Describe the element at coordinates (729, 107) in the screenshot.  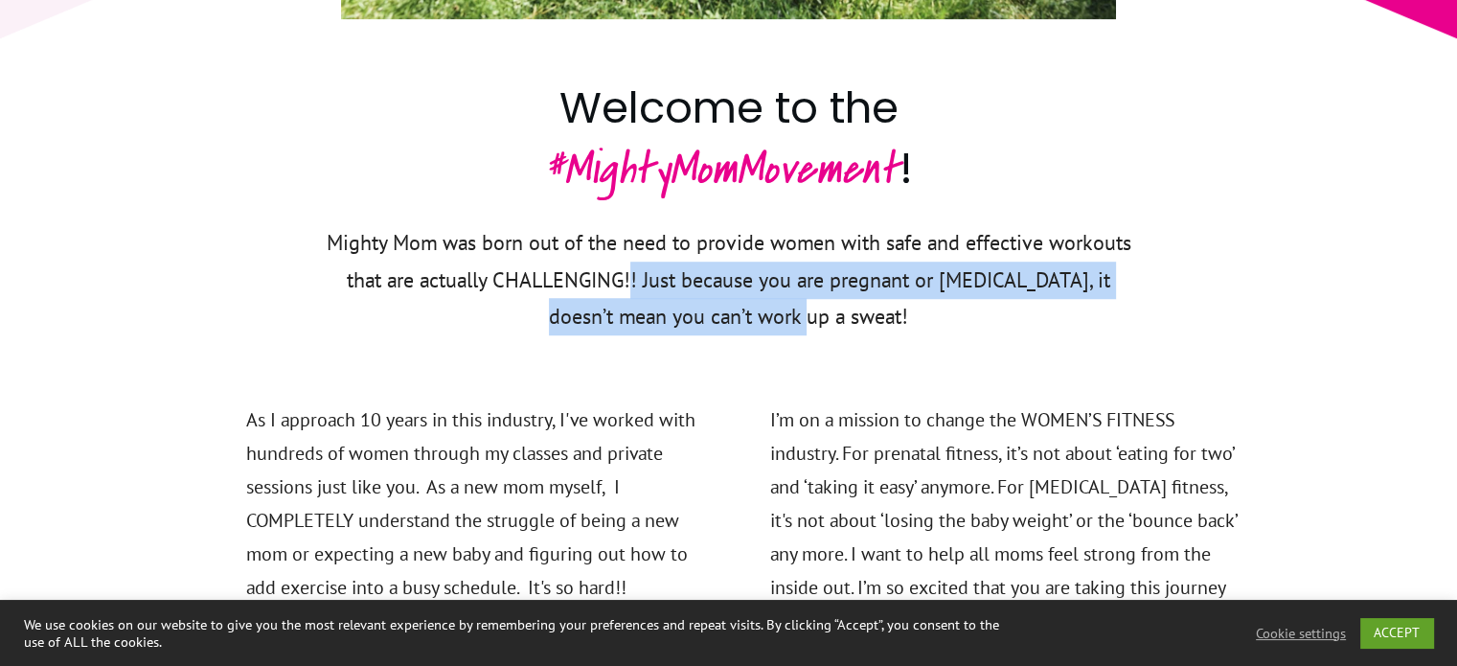
I see `span: Welcome to the` at that location.